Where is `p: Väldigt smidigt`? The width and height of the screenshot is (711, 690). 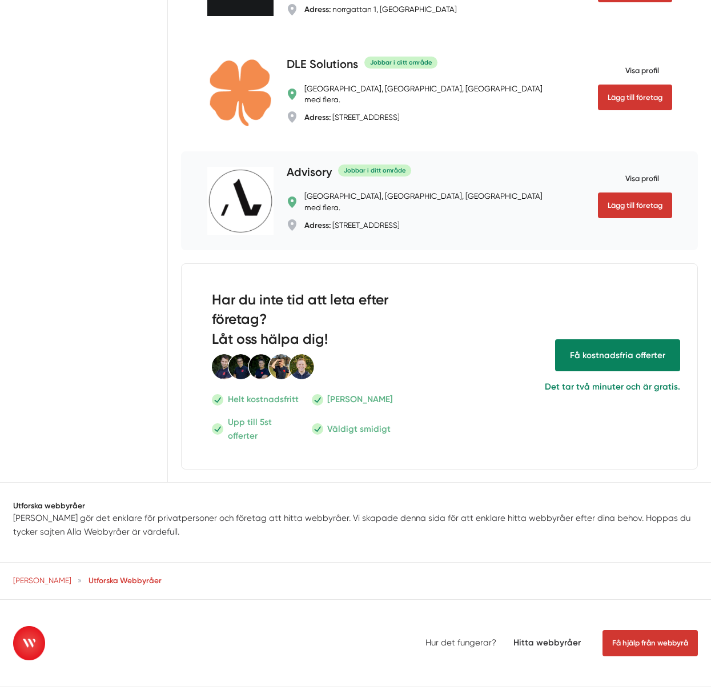 p: Väldigt smidigt is located at coordinates (359, 429).